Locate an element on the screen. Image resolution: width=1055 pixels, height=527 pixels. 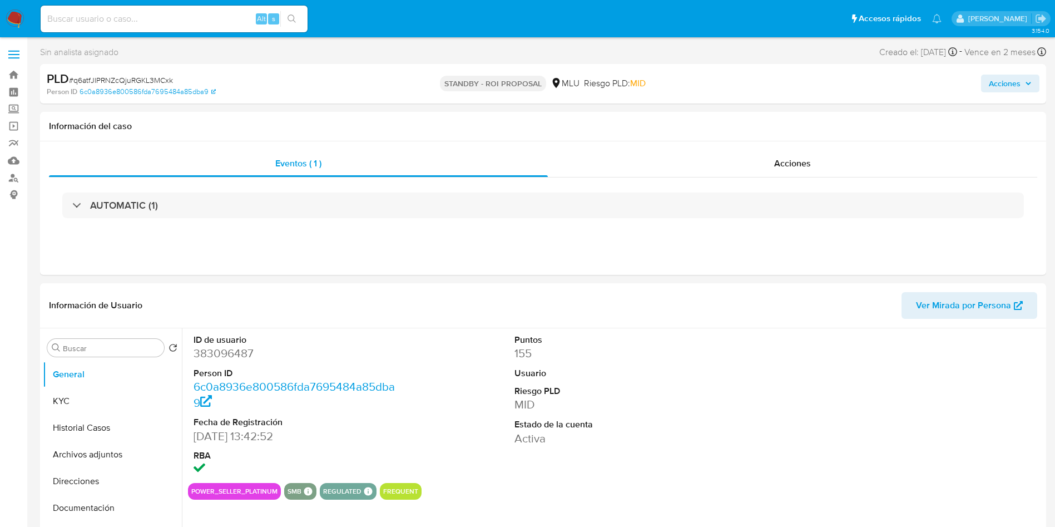
button: Buscar is located at coordinates (56, 348).